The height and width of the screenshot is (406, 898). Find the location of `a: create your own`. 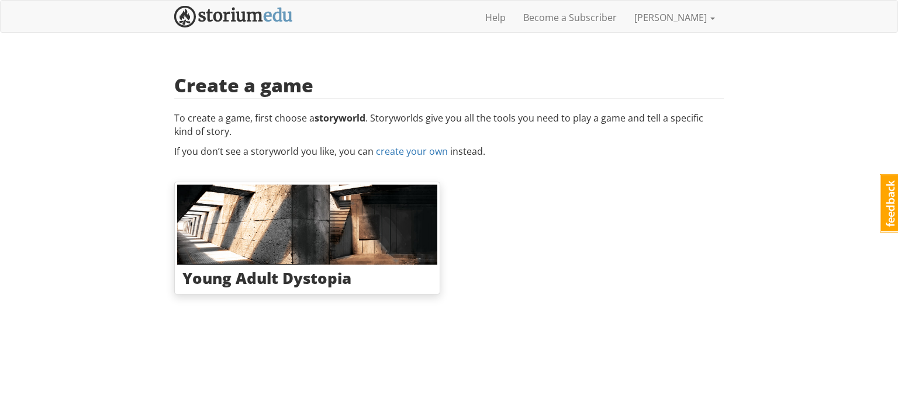

a: create your own is located at coordinates (412, 151).